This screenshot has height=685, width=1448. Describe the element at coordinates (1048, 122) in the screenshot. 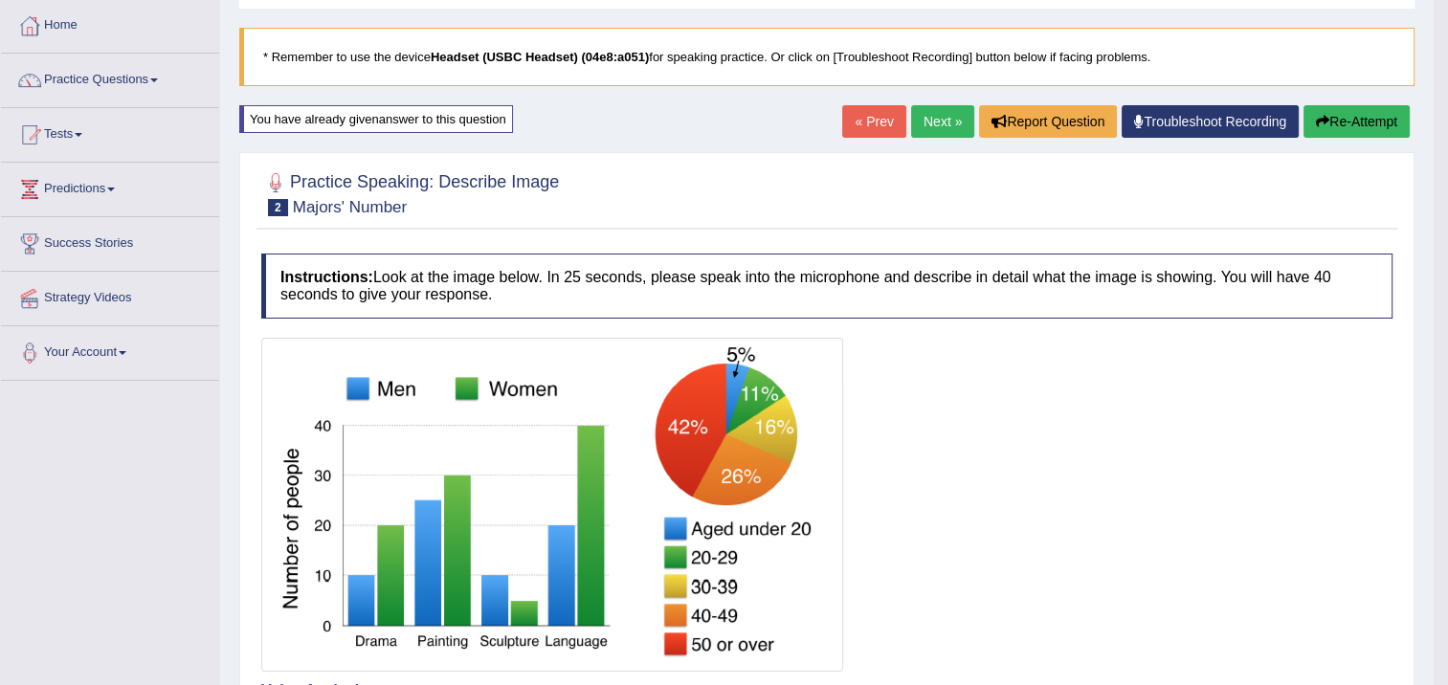

I see `button: Report Question` at that location.